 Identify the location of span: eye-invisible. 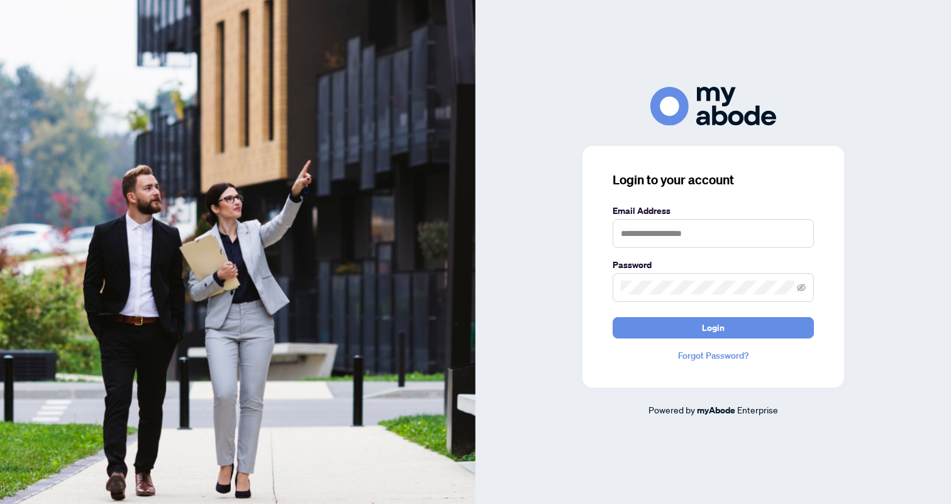
(802, 288).